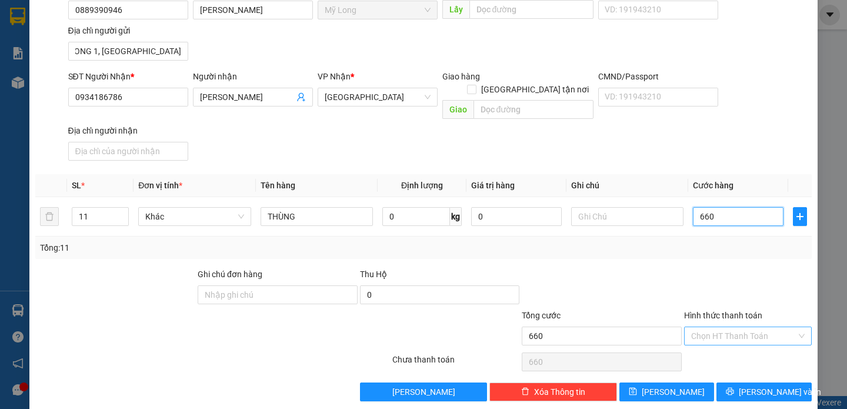  Describe the element at coordinates (301, 97) in the screenshot. I see `span: user-add` at that location.